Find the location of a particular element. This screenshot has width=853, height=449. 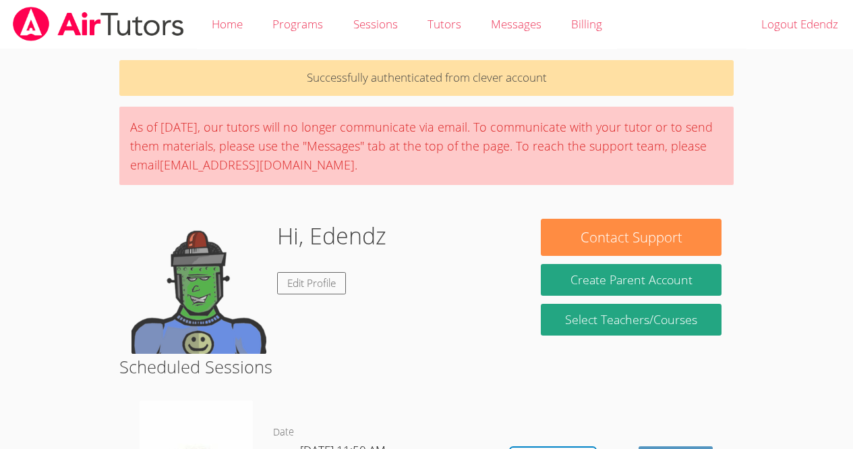

img: airtutors_banner-c4298cdbf04f3fff15de1276eac7730deb9818008684d7c2e4769d2f7ddbe033.png is located at coordinates (99, 24).